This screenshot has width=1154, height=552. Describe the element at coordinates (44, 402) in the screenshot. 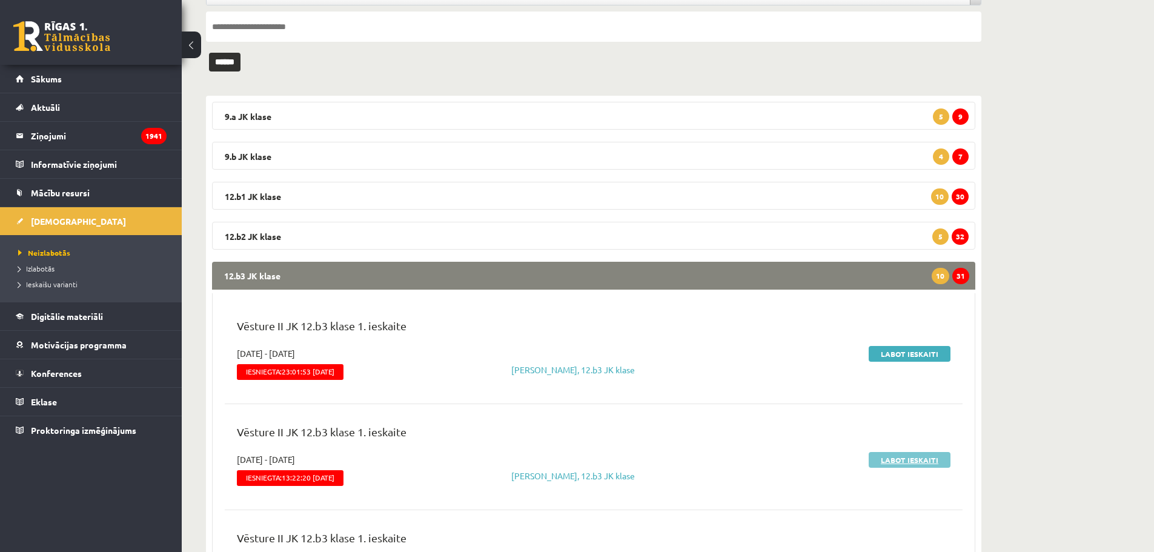

I see `span: Eklase` at that location.